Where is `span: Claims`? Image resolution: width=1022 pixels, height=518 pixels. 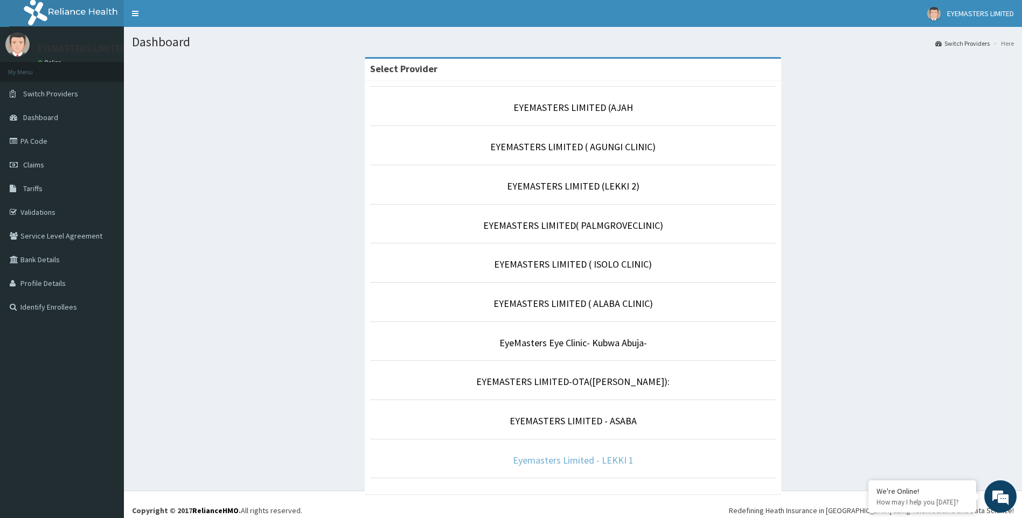
span: Claims is located at coordinates (33, 165).